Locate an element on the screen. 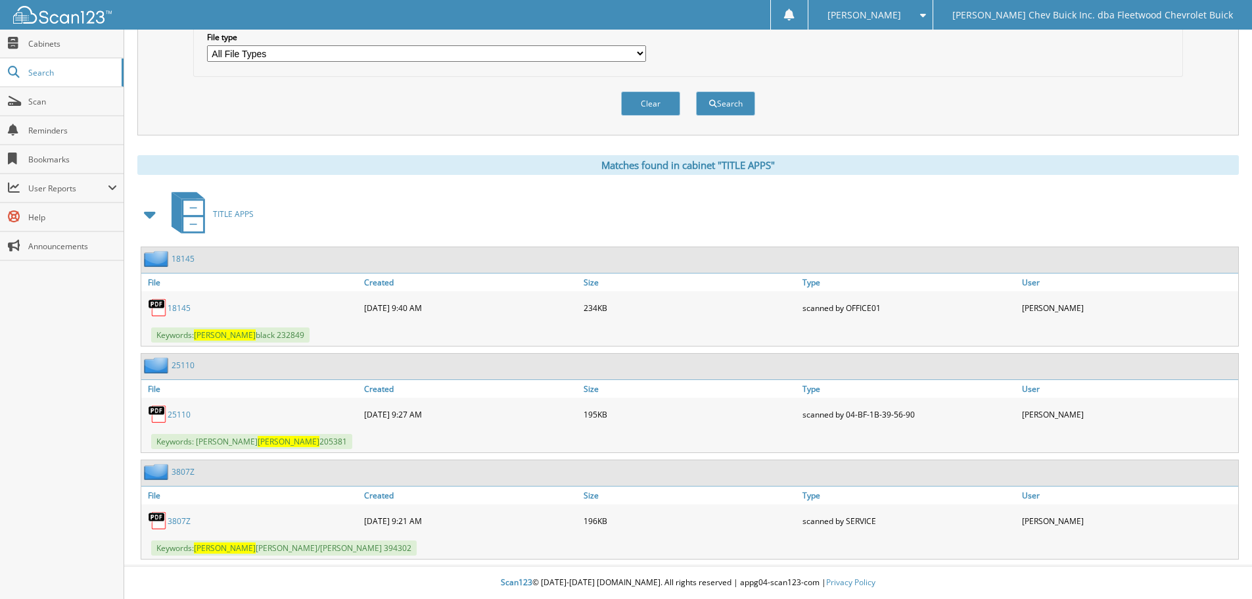 This screenshot has width=1252, height=599. a: Privacy Policy is located at coordinates (850, 582).